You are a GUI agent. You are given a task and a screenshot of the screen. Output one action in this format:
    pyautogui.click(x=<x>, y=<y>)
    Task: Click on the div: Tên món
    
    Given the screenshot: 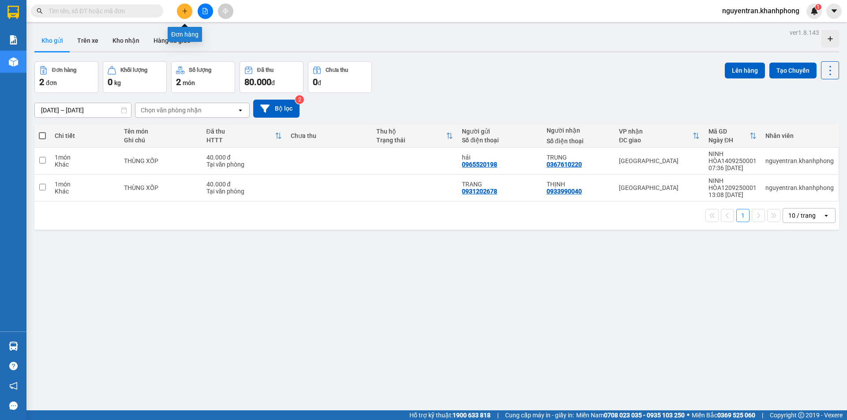 What is the action you would take?
    pyautogui.click(x=161, y=131)
    